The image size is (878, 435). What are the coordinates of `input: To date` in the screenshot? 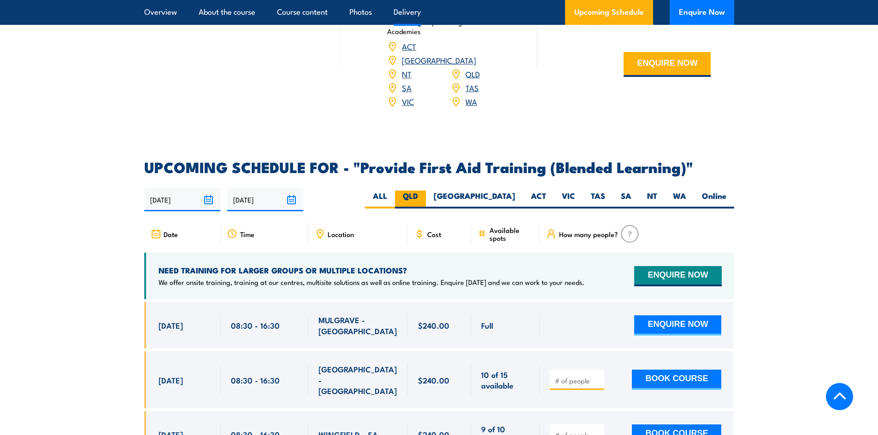 It's located at (265, 199).